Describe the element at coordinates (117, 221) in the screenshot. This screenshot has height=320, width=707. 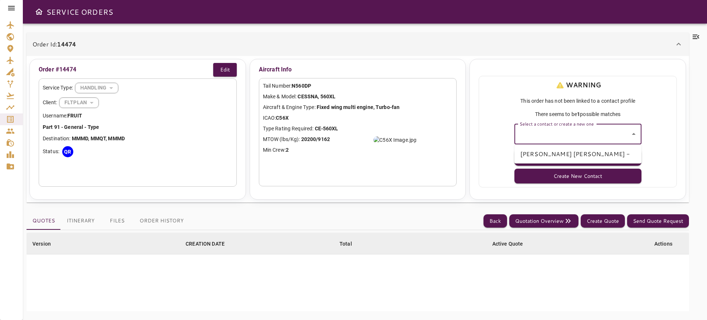
I see `button: Files` at that location.